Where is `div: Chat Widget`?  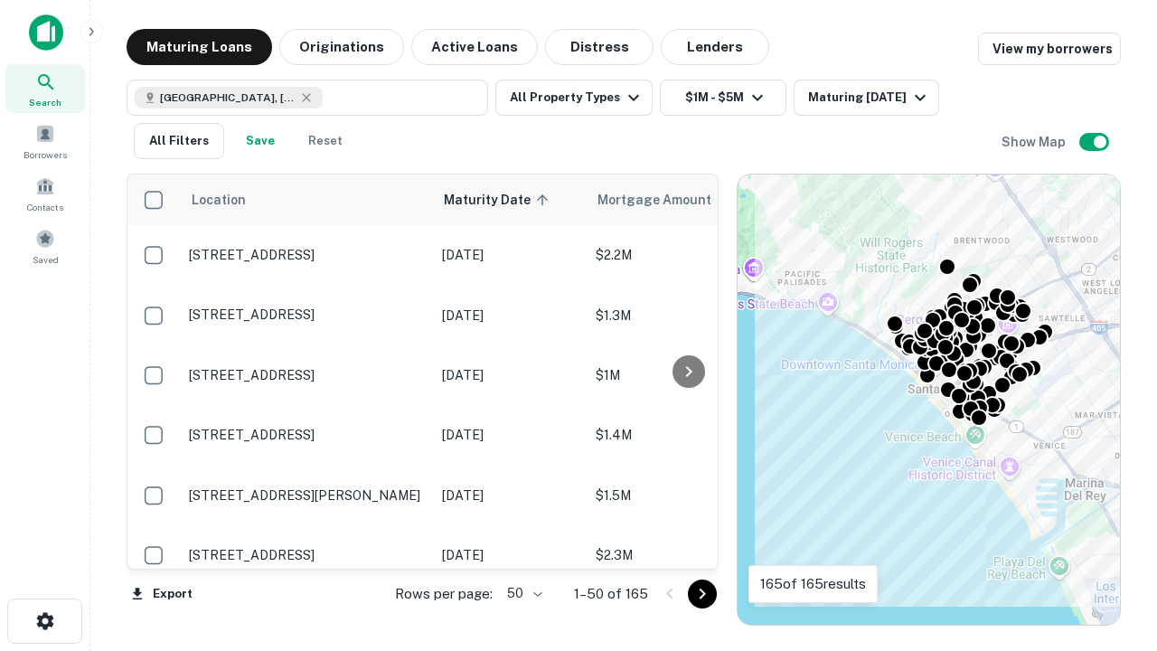
div: Chat Widget is located at coordinates (1111, 549).